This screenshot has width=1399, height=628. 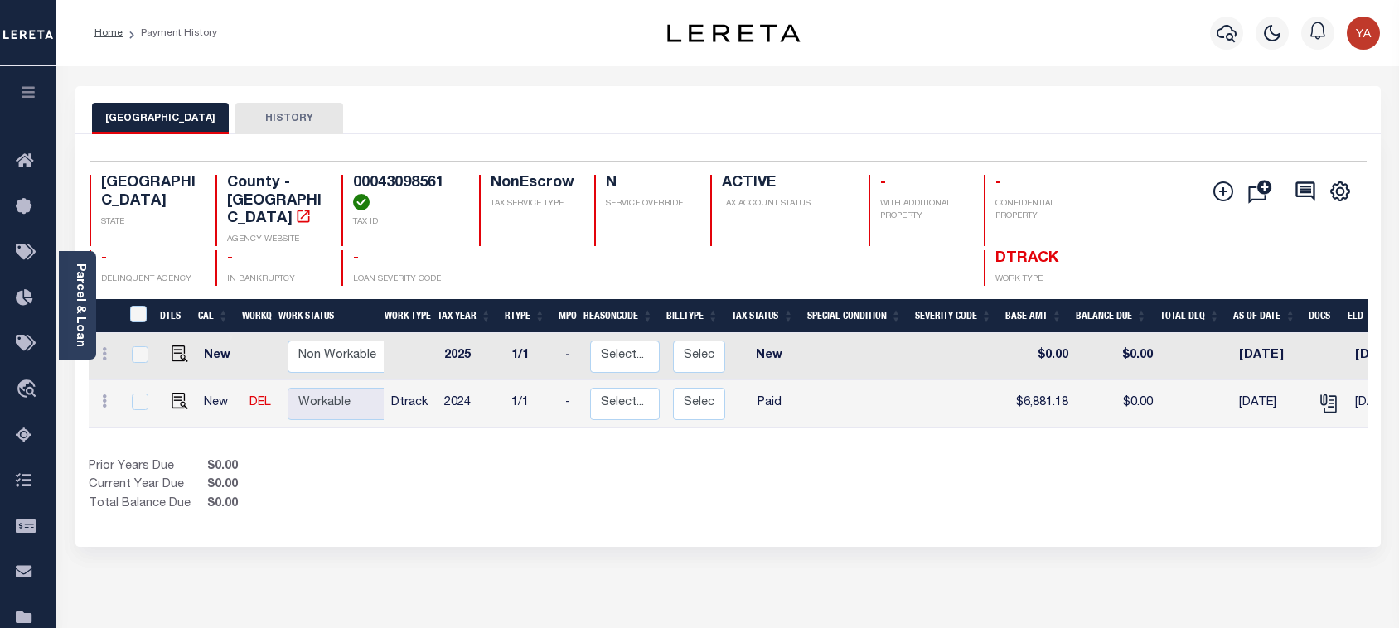 What do you see at coordinates (327, 316) in the screenshot?
I see `th: Work Status` at bounding box center [327, 316].